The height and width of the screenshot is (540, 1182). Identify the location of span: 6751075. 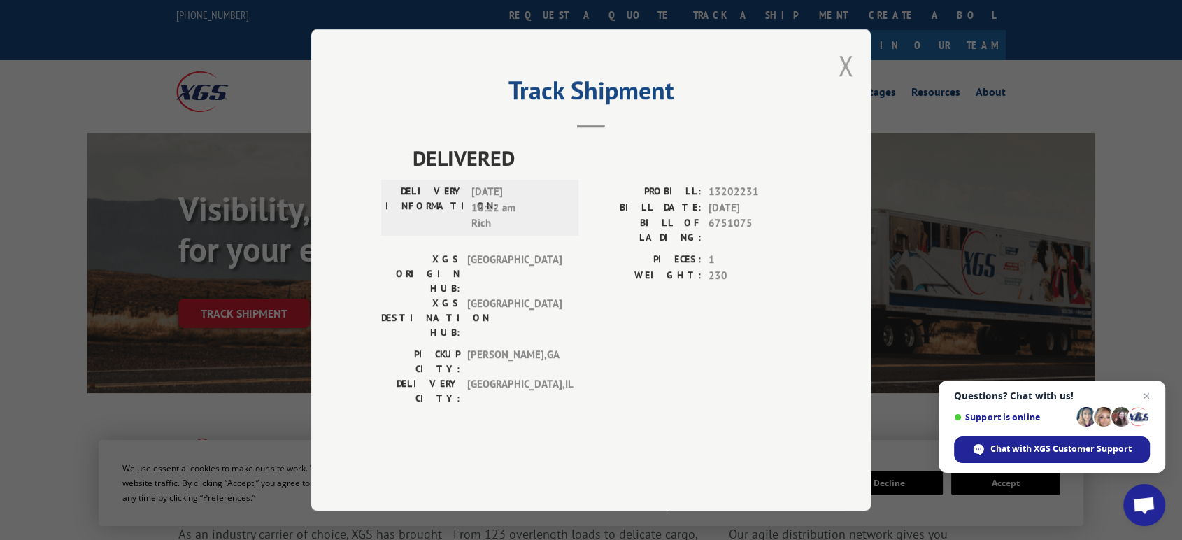
(755, 230).